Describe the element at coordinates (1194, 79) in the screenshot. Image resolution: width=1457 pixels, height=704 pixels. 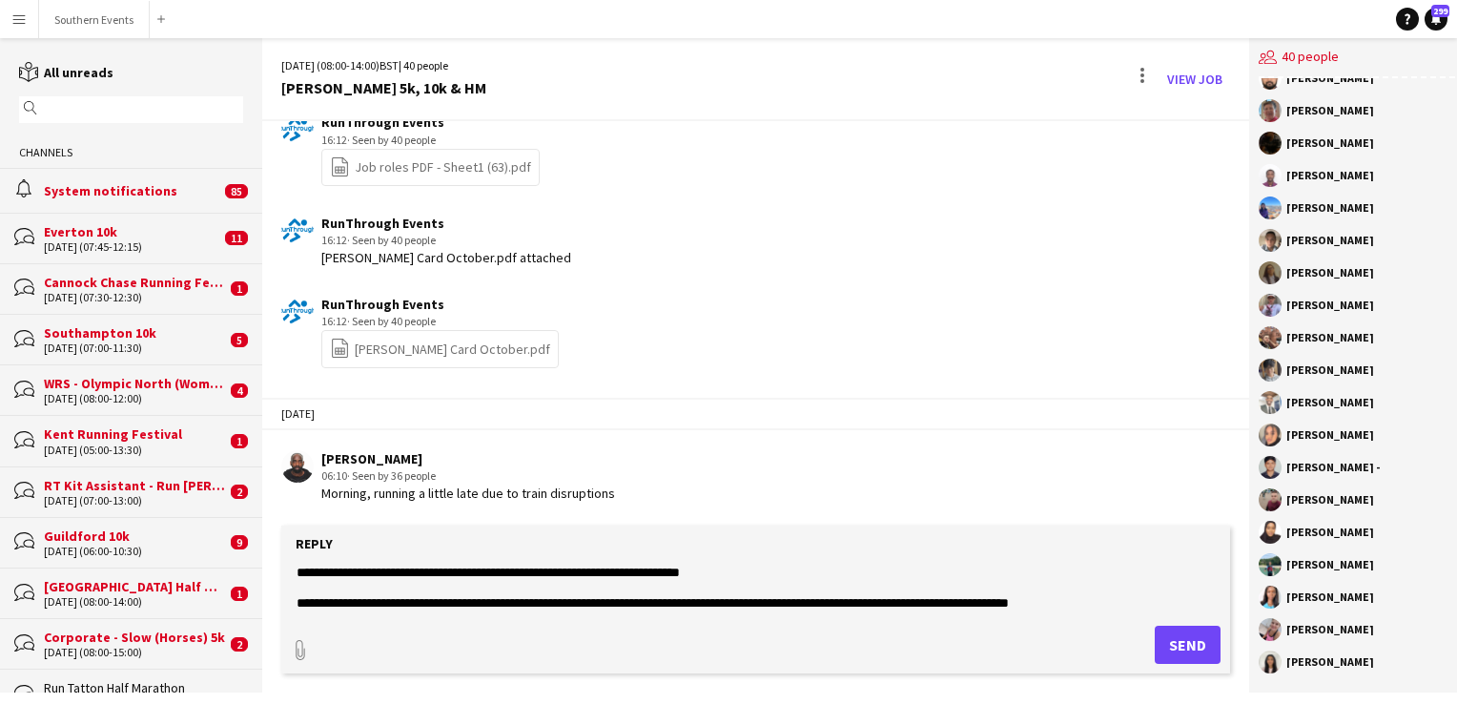
I see `a: View Job` at that location.